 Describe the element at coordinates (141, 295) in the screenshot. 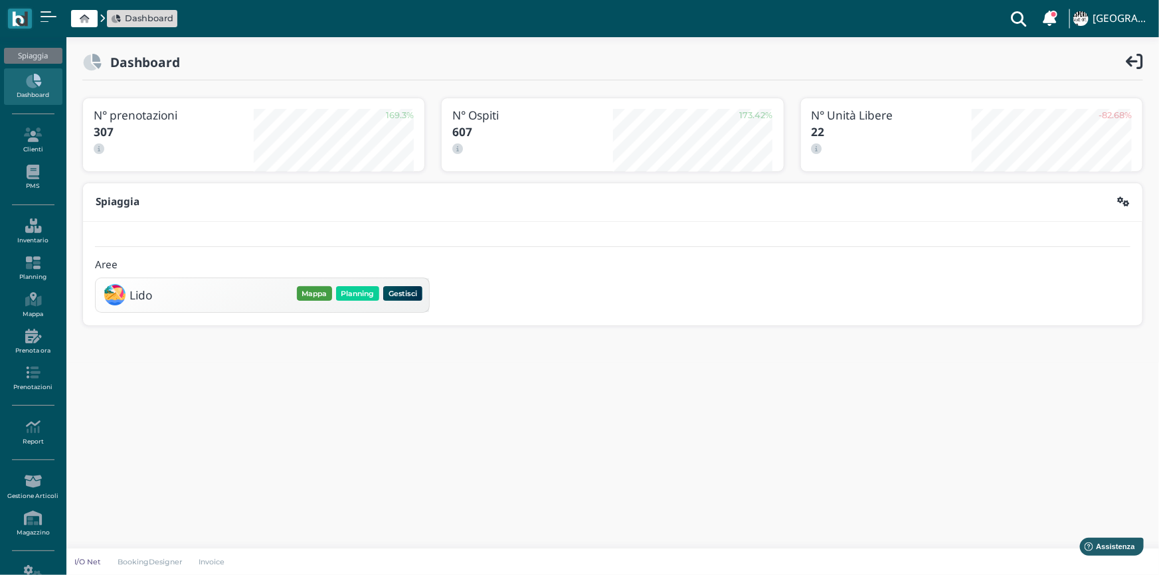

I see `h3: Lido` at that location.